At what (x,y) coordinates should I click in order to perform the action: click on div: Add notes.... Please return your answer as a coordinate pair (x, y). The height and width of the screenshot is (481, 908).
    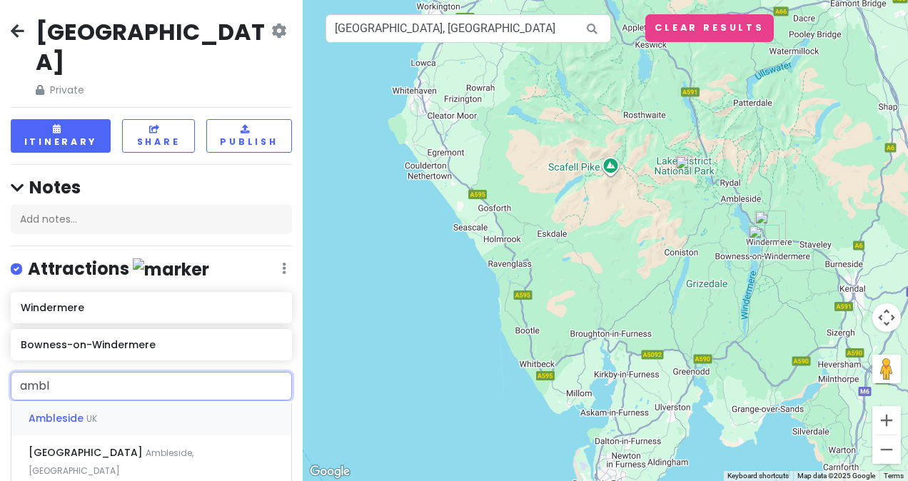
    Looking at the image, I should click on (151, 219).